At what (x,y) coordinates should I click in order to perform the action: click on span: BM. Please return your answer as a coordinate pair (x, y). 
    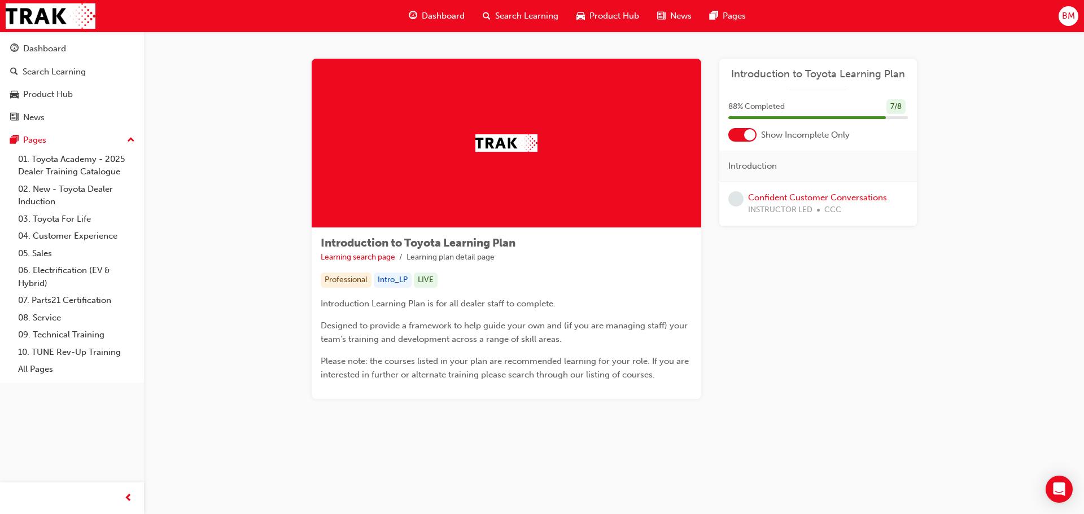
    Looking at the image, I should click on (1068, 16).